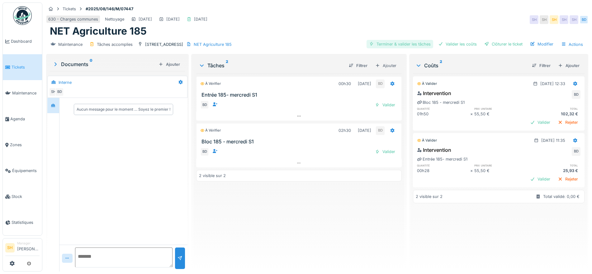  What do you see at coordinates (91, 64) in the screenshot?
I see `sup: 0` at bounding box center [91, 64].